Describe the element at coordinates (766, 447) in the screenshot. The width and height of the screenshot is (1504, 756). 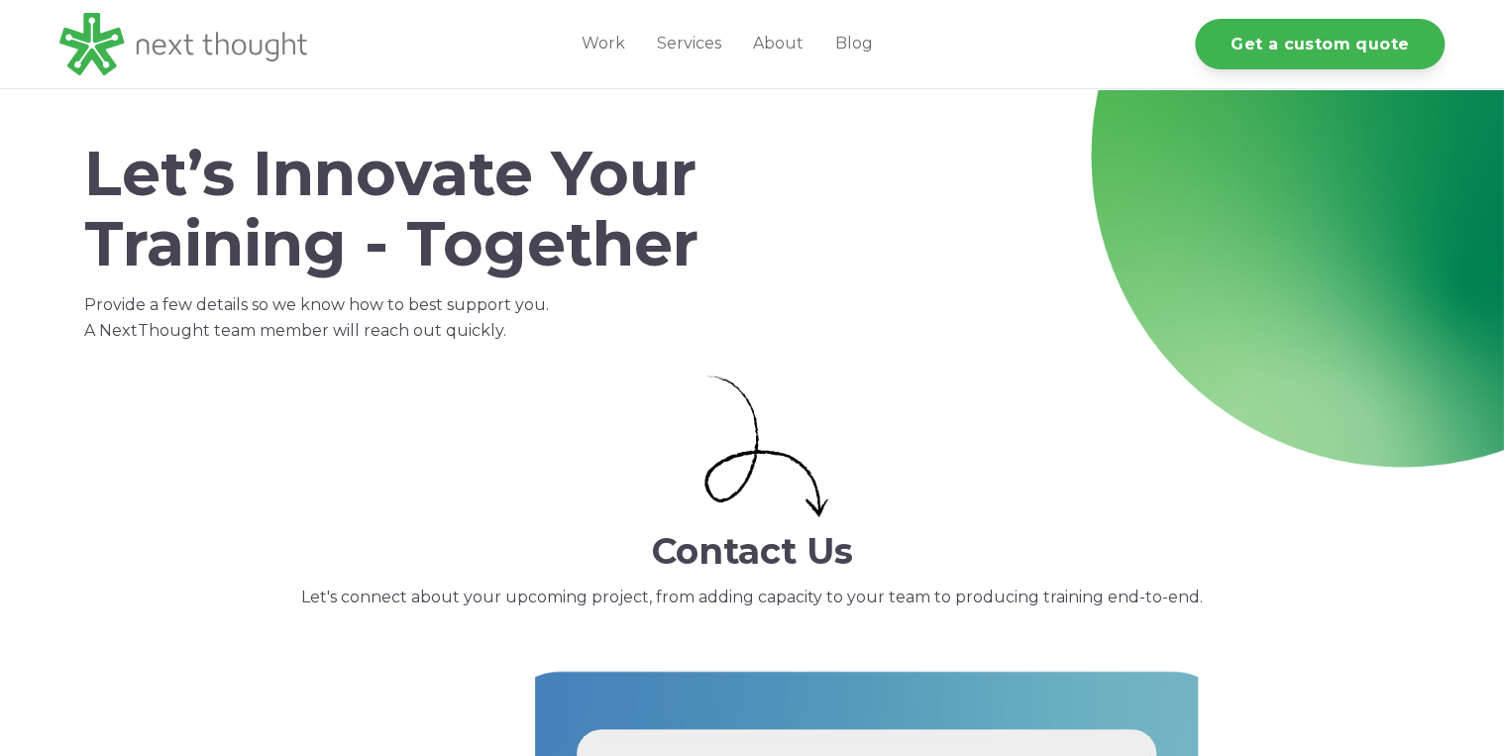
I see `img: Small curly arrow` at that location.